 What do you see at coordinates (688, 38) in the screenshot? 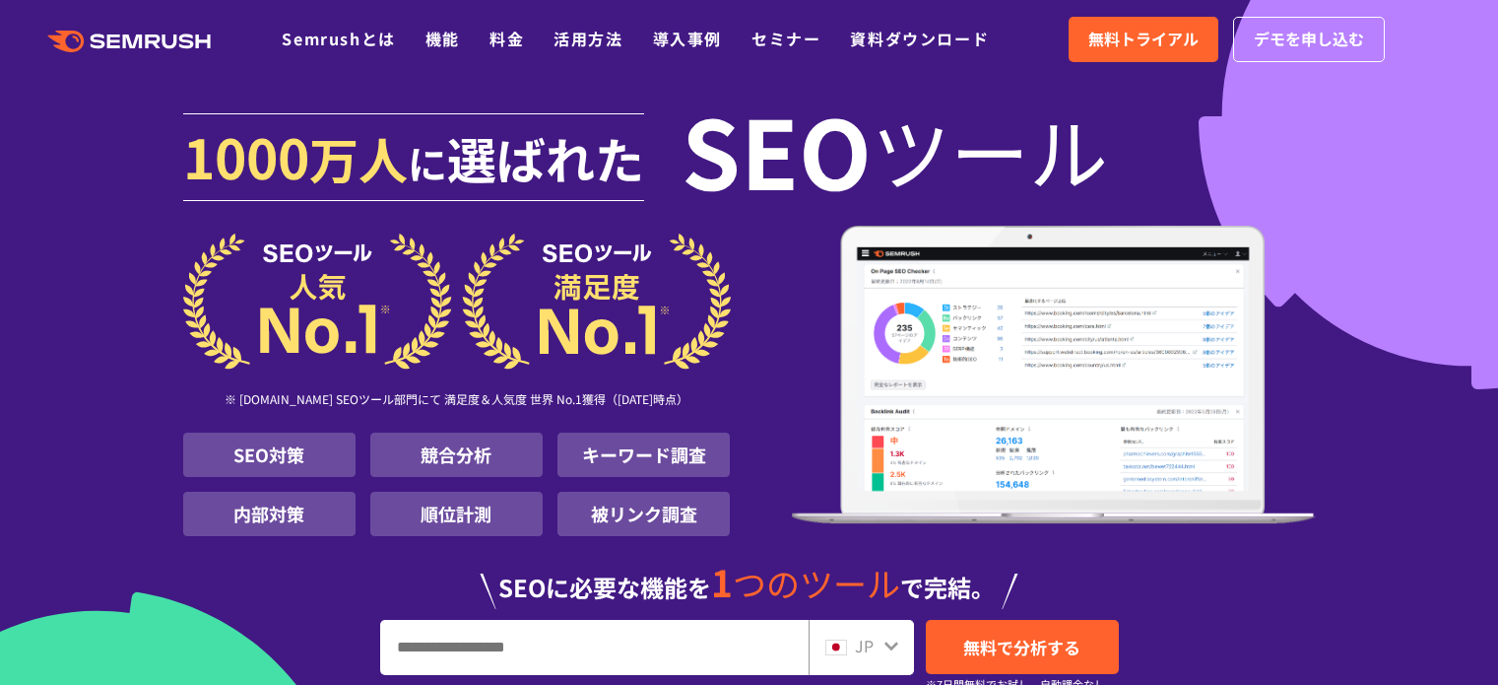
I see `a: 導入事例` at bounding box center [688, 38].